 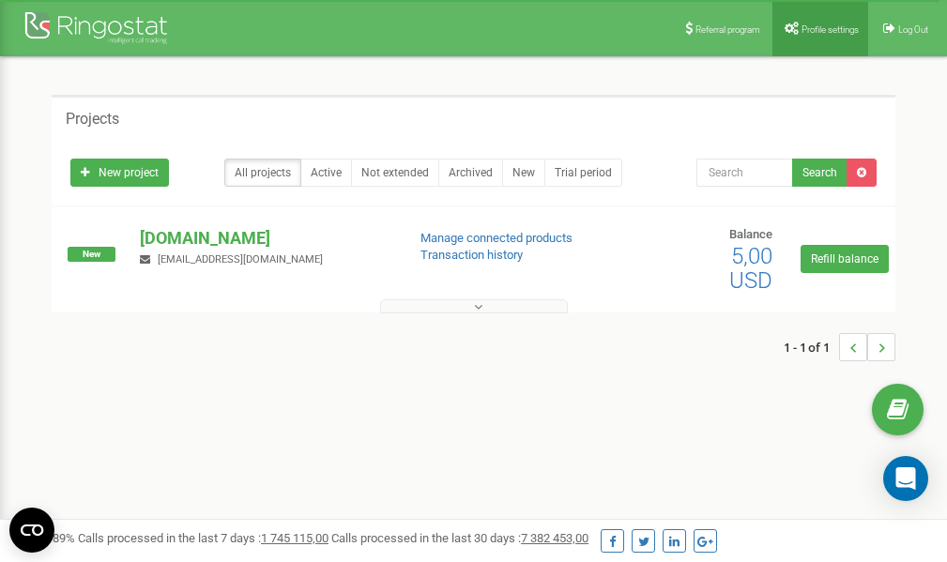 I want to click on span: Calls processed in the last 30 days :, so click(x=460, y=538).